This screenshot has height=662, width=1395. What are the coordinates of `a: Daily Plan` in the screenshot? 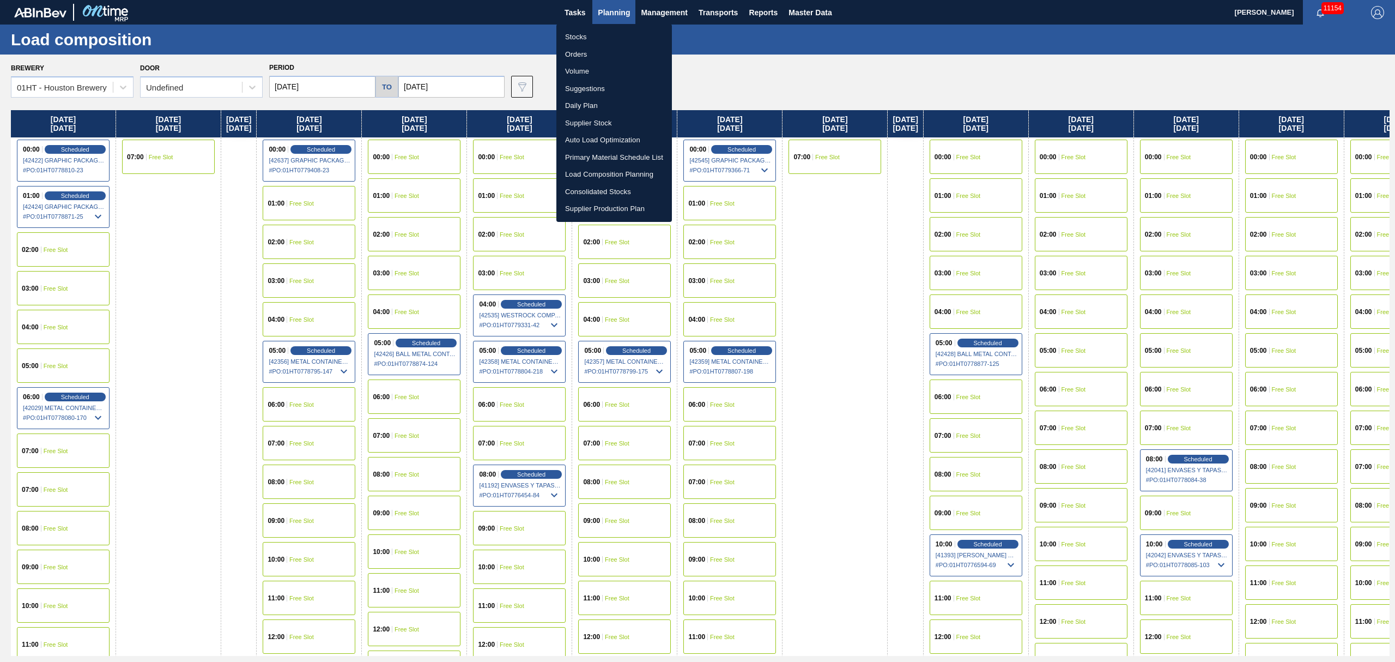 It's located at (614, 106).